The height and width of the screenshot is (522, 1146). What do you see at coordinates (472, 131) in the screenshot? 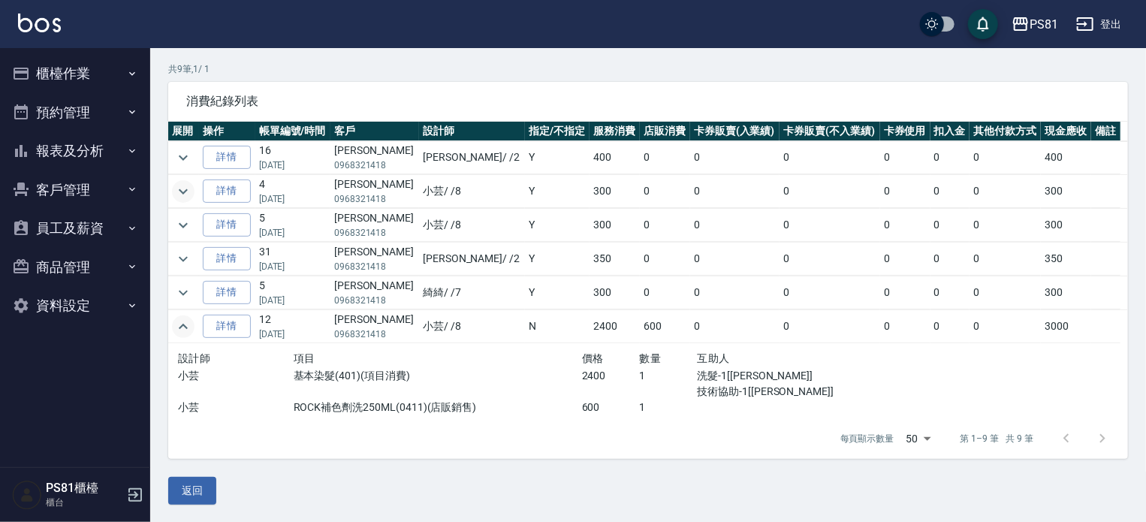
I see `th: 設計師` at bounding box center [472, 131].